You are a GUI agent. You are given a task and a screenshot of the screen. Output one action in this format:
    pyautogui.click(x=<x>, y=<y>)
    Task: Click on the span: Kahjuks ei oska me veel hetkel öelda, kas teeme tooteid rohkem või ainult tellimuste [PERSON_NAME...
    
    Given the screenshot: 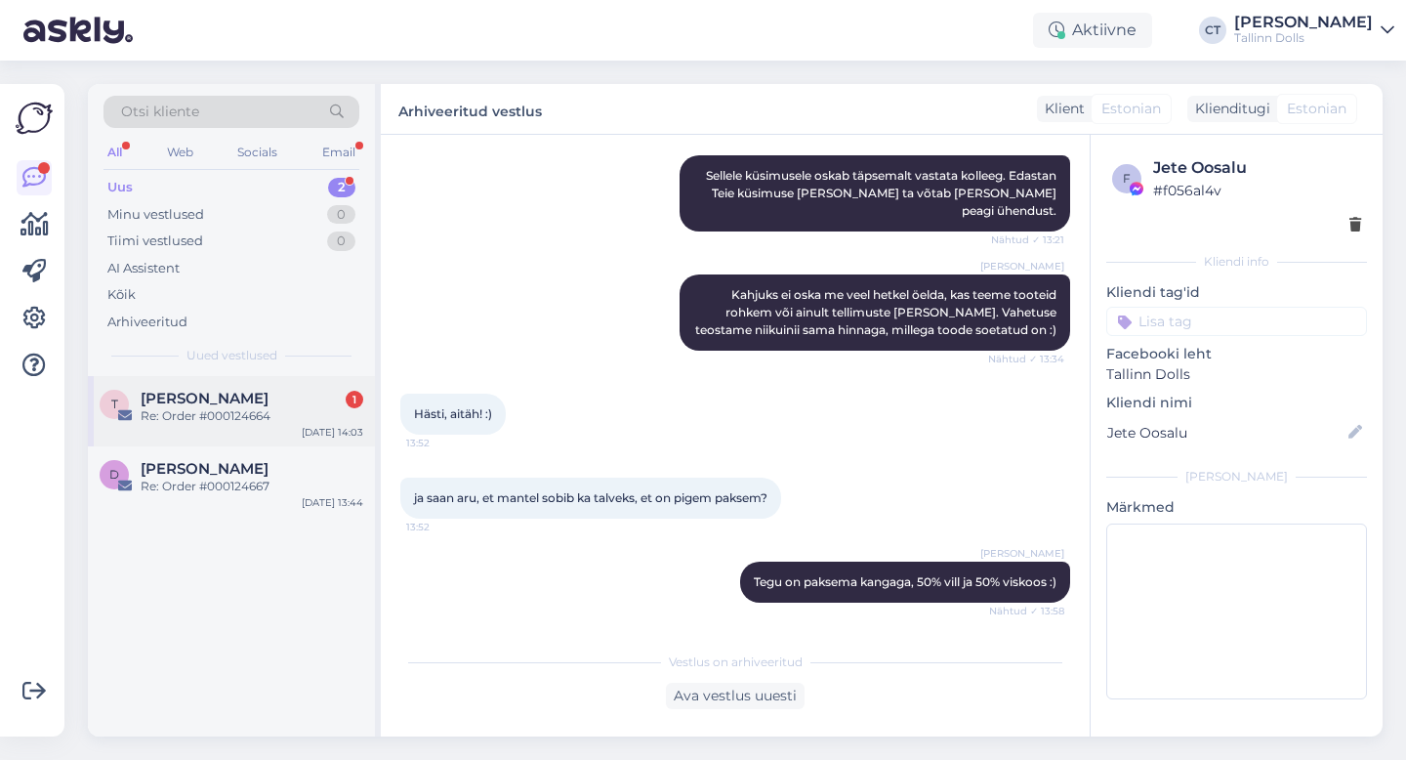 What is the action you would take?
    pyautogui.click(x=877, y=311)
    